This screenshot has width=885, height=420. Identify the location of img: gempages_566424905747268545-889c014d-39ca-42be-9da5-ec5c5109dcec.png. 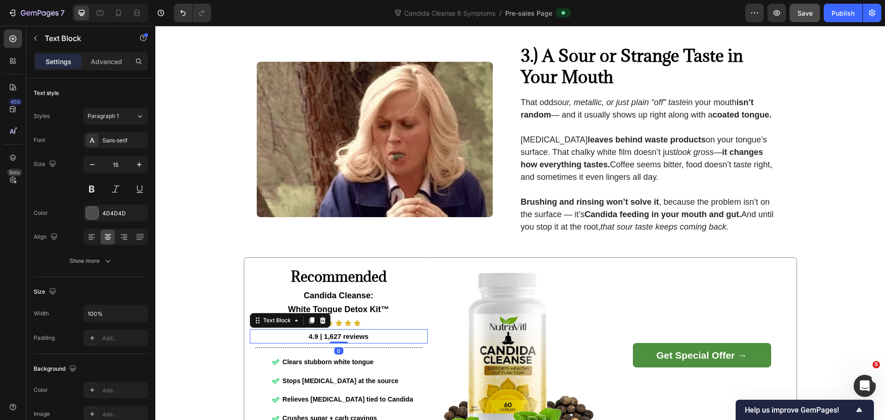
(365, 328).